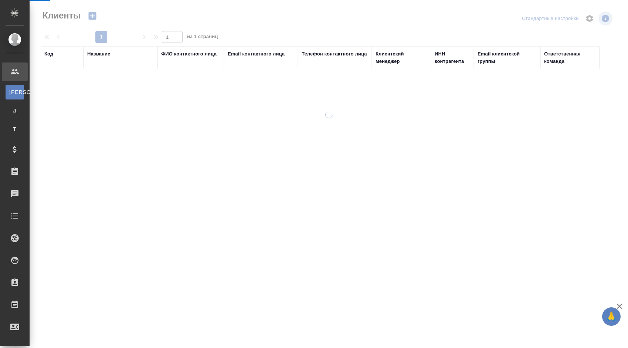  I want to click on div: Телефон контактного лица, so click(334, 54).